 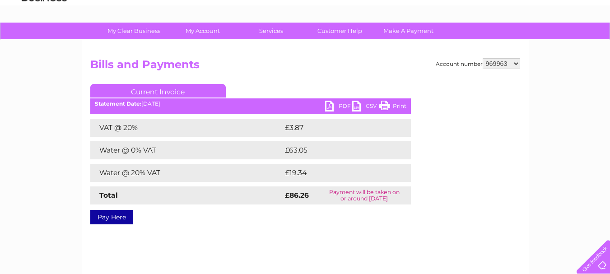 I want to click on a: Customer Help, so click(x=339, y=31).